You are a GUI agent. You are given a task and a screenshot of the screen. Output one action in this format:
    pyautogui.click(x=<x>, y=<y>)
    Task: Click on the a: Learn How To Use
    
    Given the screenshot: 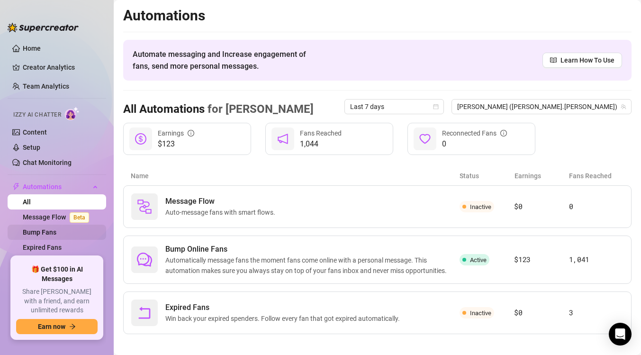 What is the action you would take?
    pyautogui.click(x=582, y=60)
    